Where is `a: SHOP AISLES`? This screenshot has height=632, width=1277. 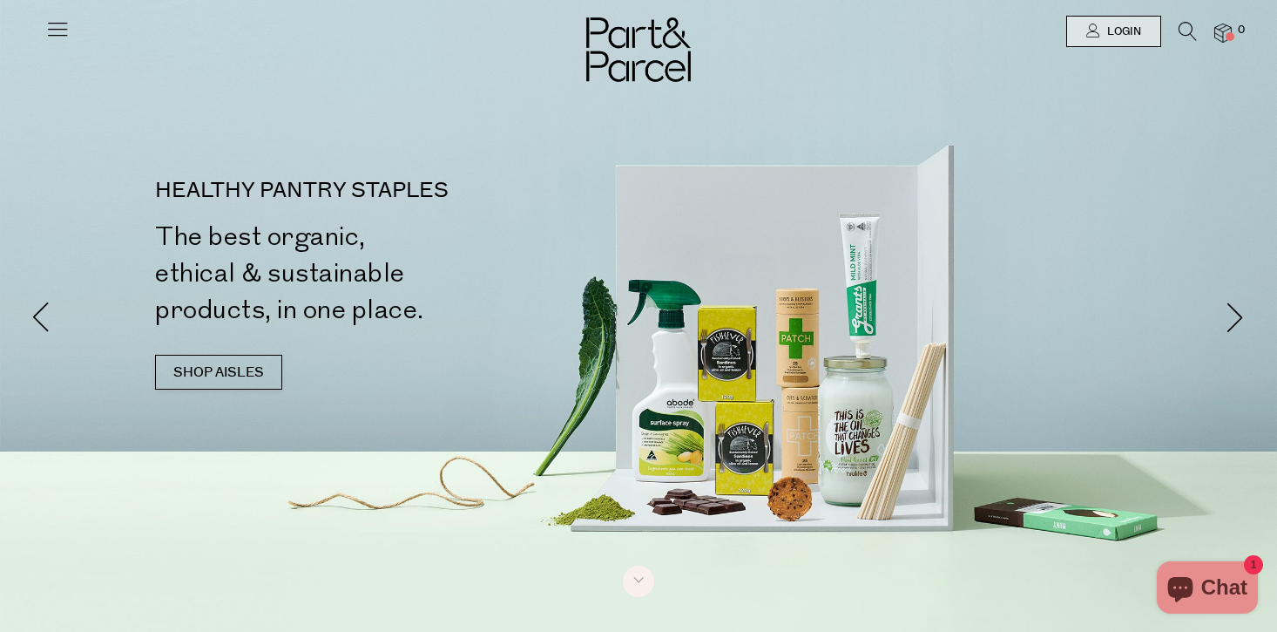 a: SHOP AISLES is located at coordinates (219, 372).